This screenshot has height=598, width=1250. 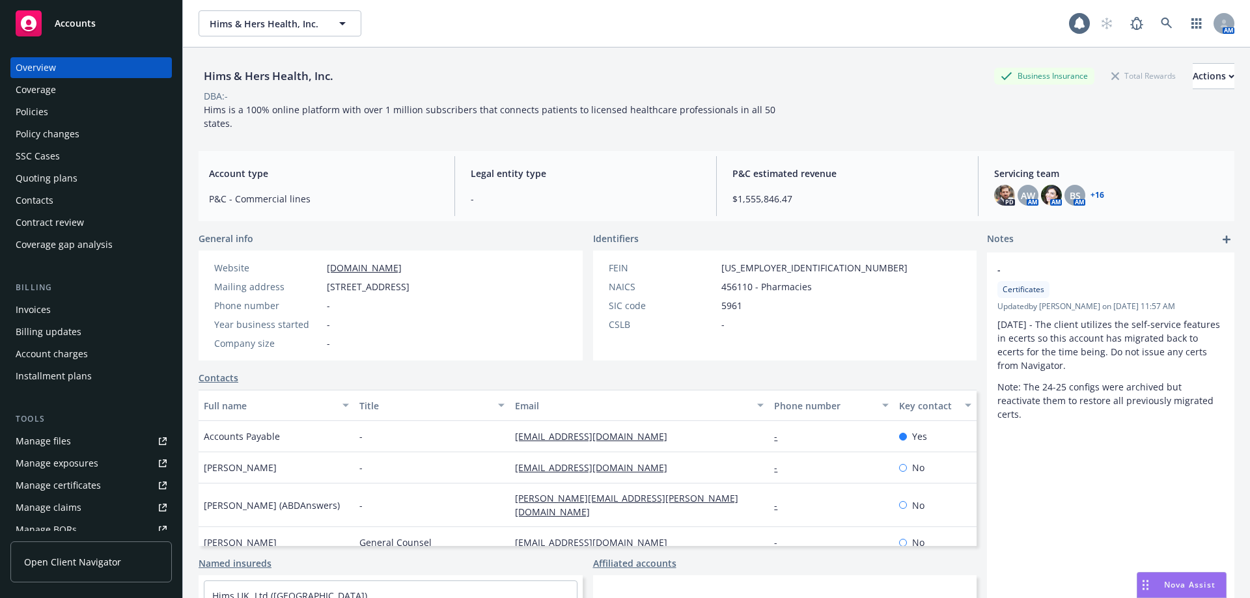 I want to click on span: BS, so click(x=1075, y=195).